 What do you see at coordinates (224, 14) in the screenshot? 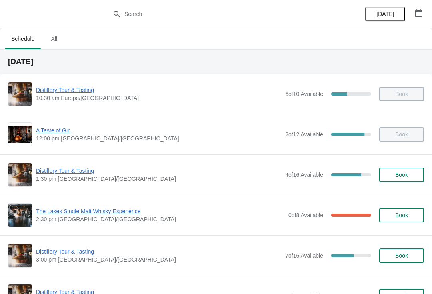
I see `input: Search` at bounding box center [224, 14].